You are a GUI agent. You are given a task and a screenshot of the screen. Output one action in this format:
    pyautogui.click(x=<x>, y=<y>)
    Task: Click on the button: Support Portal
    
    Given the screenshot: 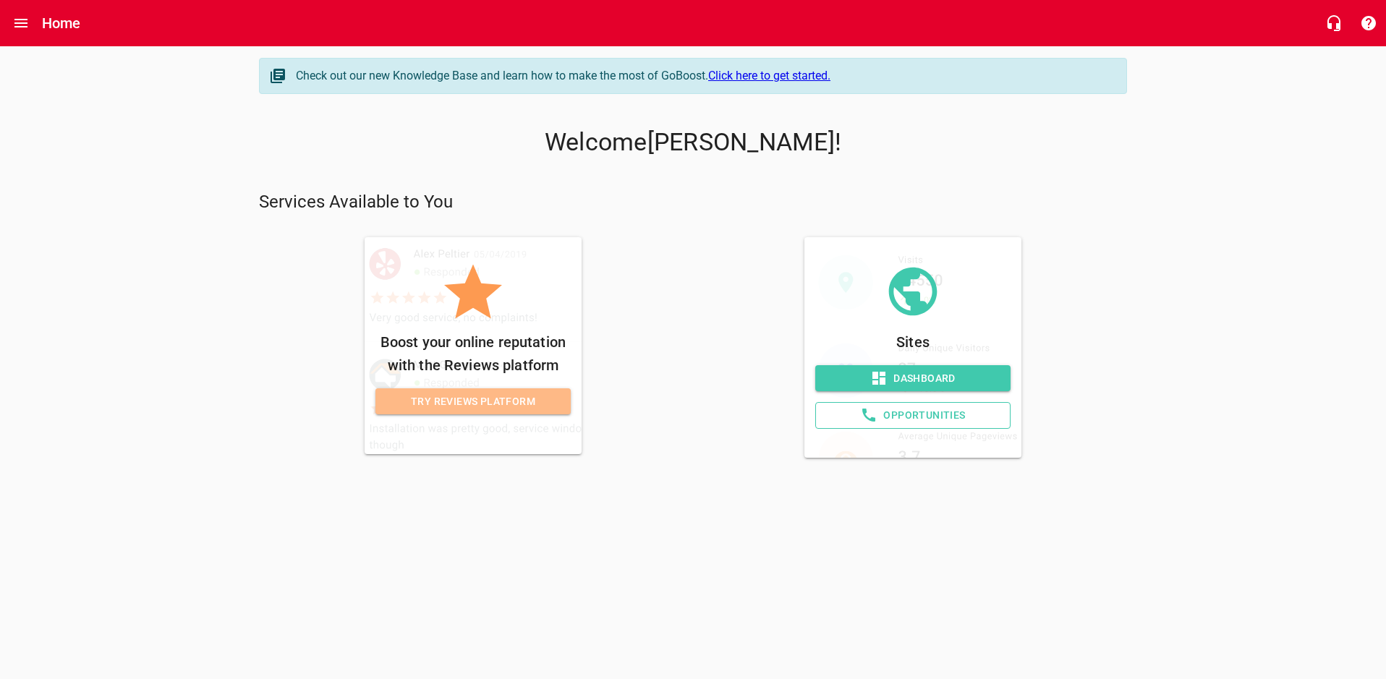 What is the action you would take?
    pyautogui.click(x=1369, y=23)
    